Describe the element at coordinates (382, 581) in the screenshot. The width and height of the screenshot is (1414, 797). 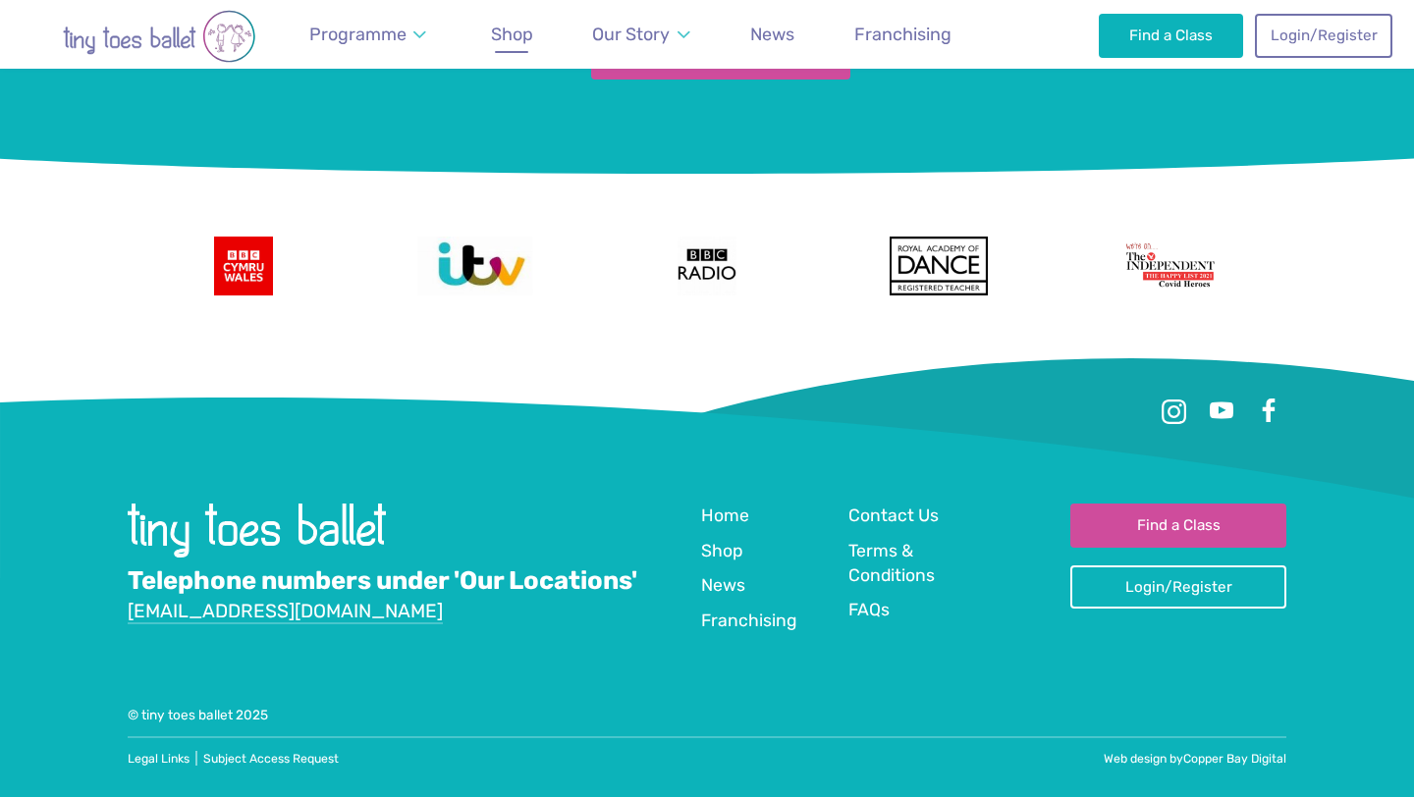
I see `a: Telephone numbers under 'Our Locations'` at that location.